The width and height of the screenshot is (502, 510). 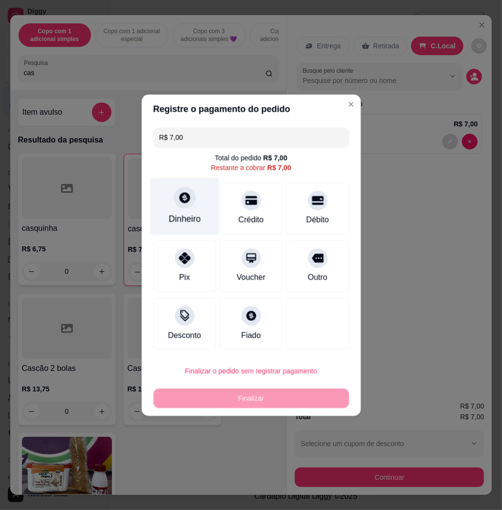 I want to click on div: Outro, so click(x=317, y=278).